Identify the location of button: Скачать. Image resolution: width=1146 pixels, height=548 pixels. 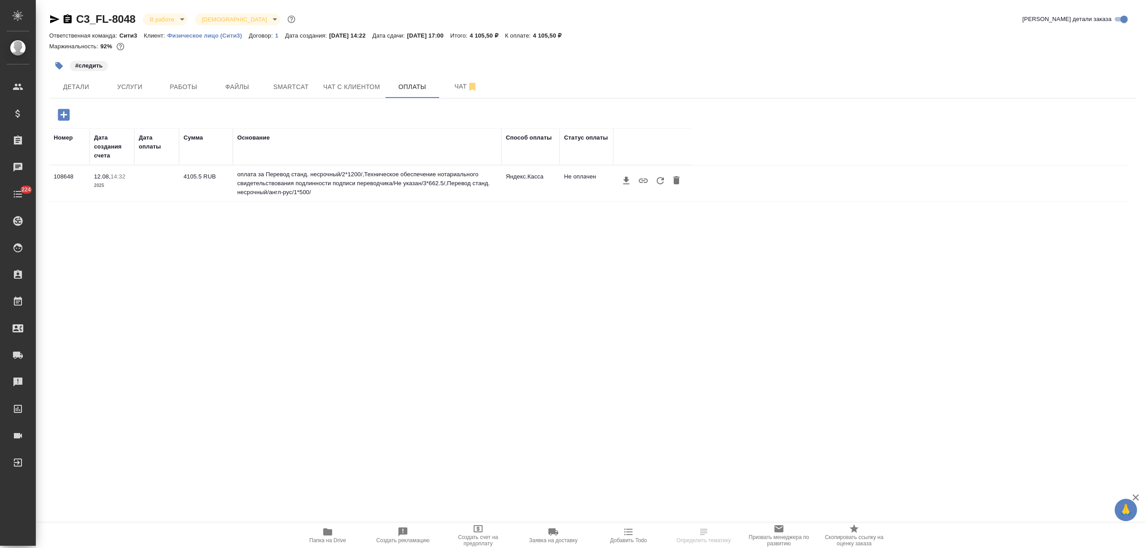
(626, 181).